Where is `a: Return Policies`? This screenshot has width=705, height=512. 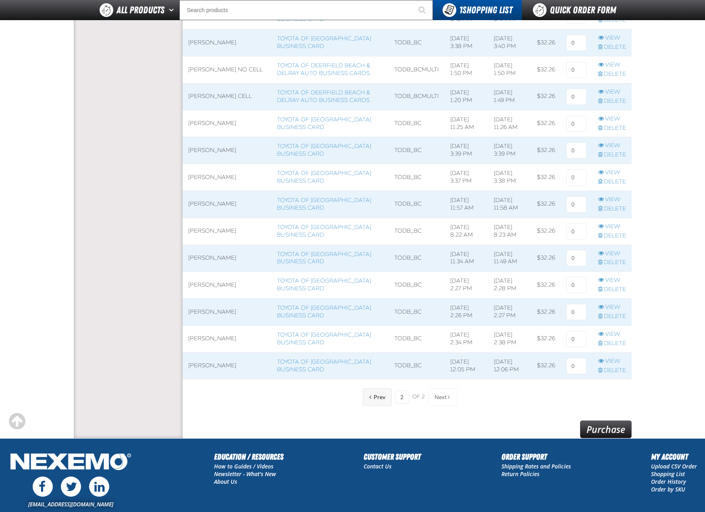 a: Return Policies is located at coordinates (521, 474).